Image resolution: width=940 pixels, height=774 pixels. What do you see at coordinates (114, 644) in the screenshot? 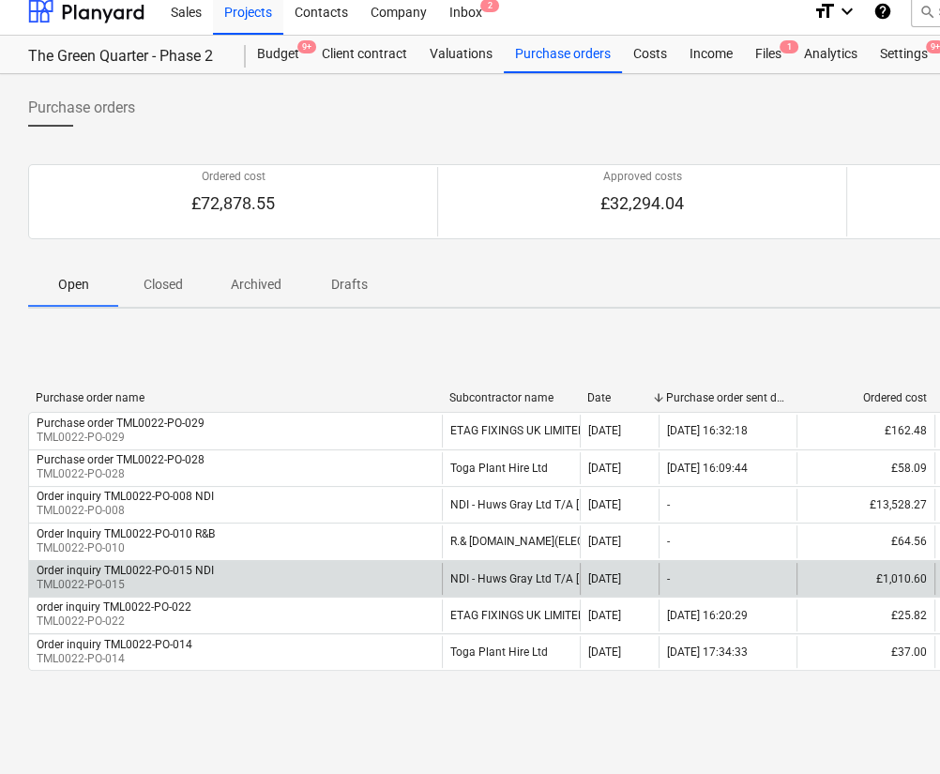
I see `div: Order inquiry TML0022-PO-014` at bounding box center [114, 644].